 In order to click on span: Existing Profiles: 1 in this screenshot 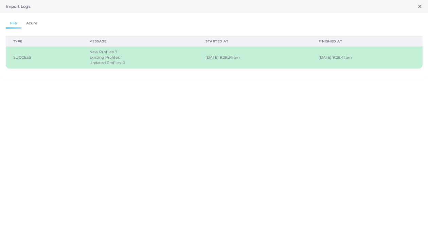, I will do `click(106, 57)`.